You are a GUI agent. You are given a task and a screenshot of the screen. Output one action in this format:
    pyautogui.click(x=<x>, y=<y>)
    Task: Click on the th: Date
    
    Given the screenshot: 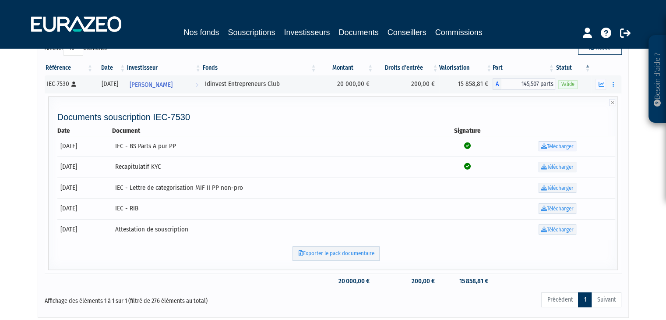 What is the action you would take?
    pyautogui.click(x=85, y=130)
    